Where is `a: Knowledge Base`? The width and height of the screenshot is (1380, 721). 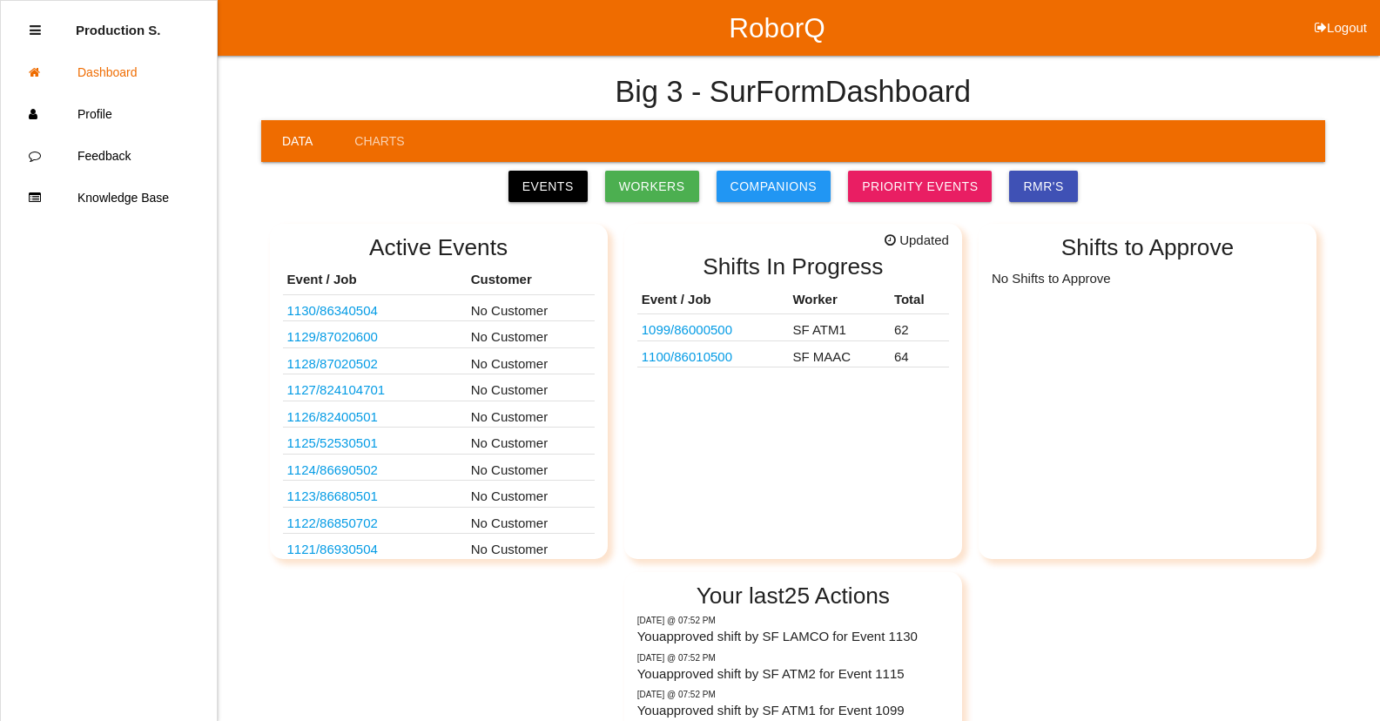
a: Knowledge Base is located at coordinates (109, 198).